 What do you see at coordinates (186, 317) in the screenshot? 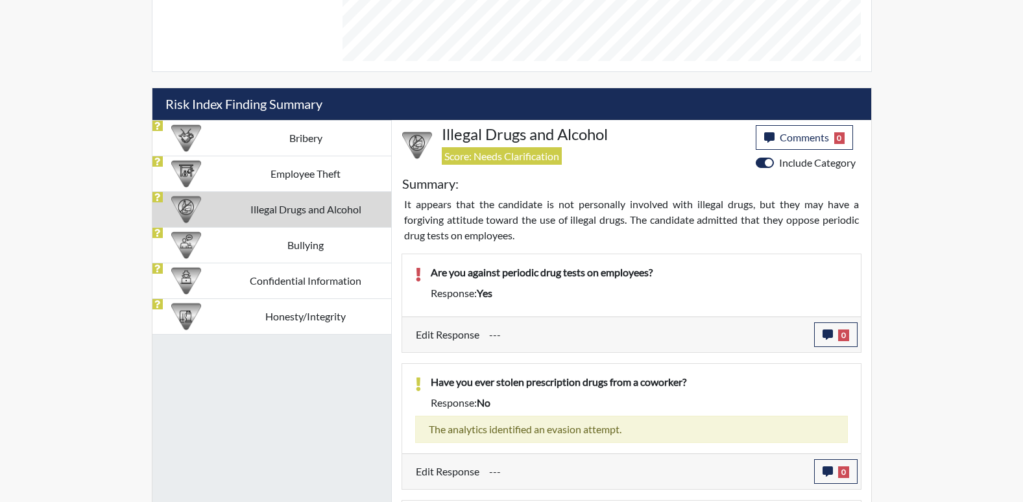
I see `img: CATEGORY%20ICON-11.a5f294f4.png` at bounding box center [186, 317].